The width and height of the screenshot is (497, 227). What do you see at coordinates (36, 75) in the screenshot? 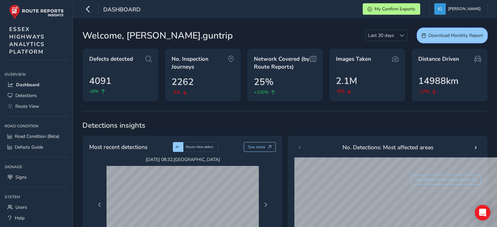
I see `div: Overview` at bounding box center [36, 75].